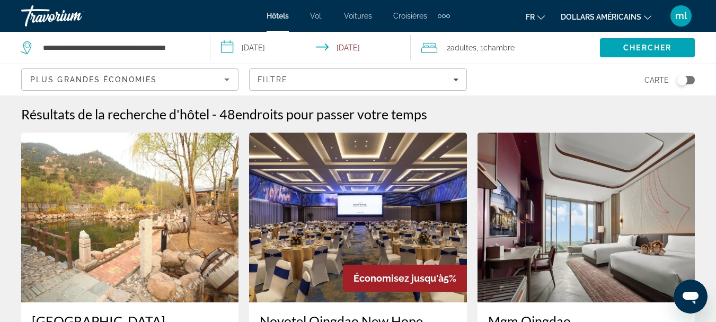 The height and width of the screenshot is (322, 716). Describe the element at coordinates (444, 16) in the screenshot. I see `button: Éléments de navigation supplémentaires` at that location.